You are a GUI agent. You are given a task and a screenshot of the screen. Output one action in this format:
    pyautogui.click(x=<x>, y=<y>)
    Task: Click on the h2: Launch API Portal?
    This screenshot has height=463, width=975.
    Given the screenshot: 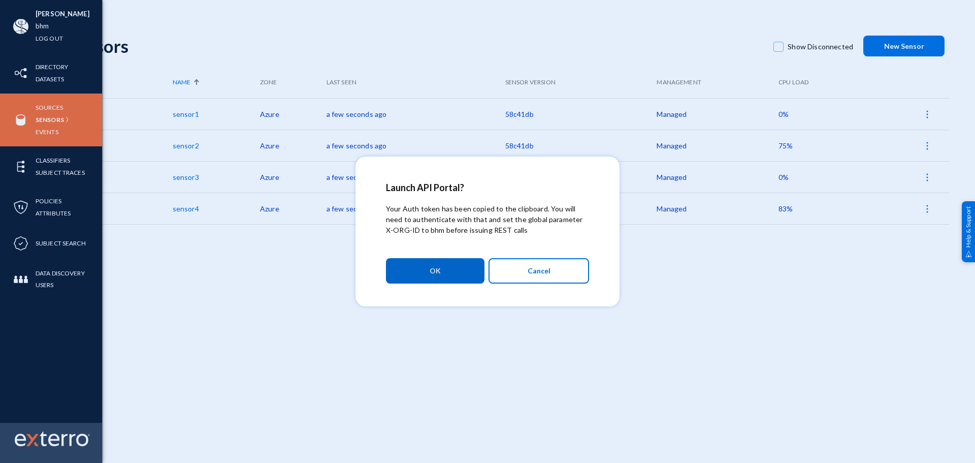 What is the action you would take?
    pyautogui.click(x=487, y=187)
    